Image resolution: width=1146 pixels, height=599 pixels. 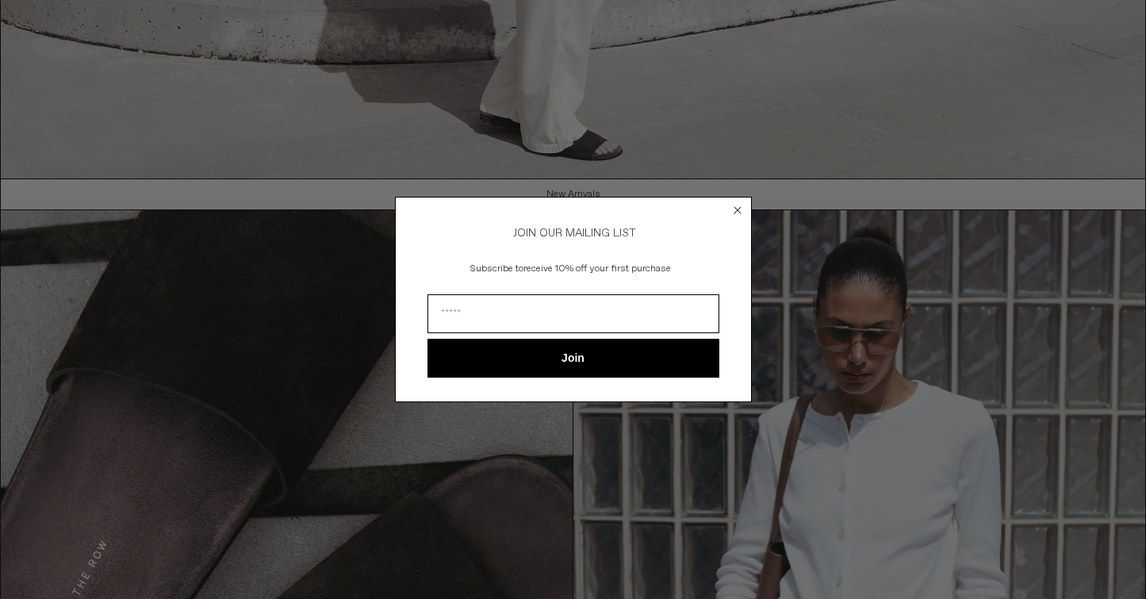 I want to click on input: Email, so click(x=573, y=313).